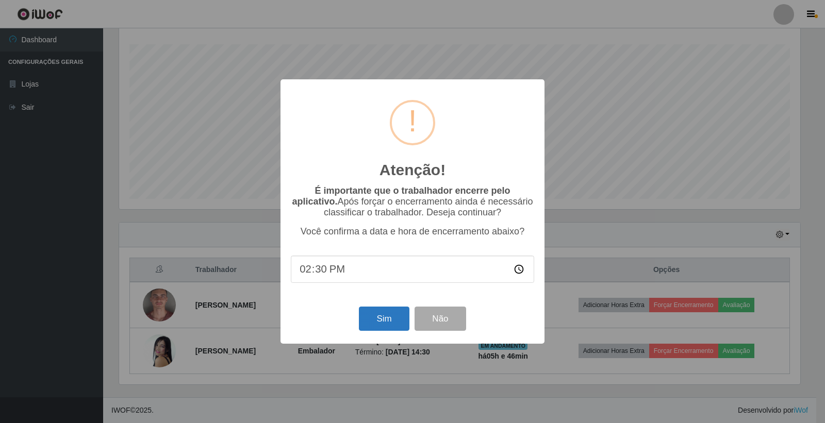 Image resolution: width=825 pixels, height=423 pixels. Describe the element at coordinates (401, 196) in the screenshot. I see `b: É importante que o trabalhador encerre pelo aplicativo.` at that location.